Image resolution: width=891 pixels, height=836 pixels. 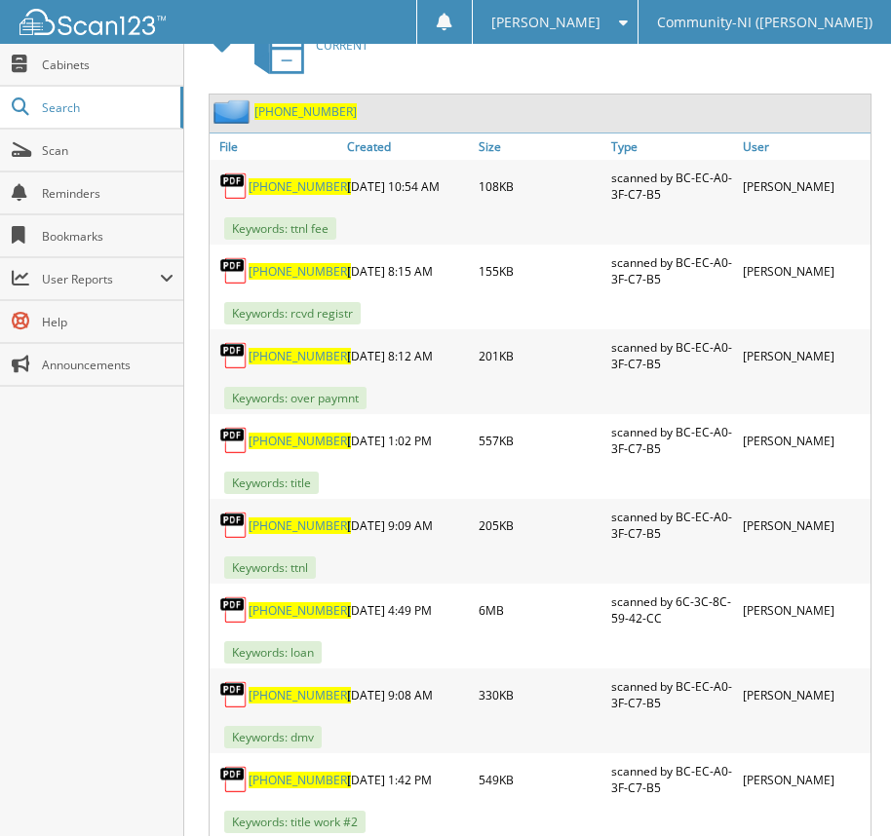 What do you see at coordinates (408, 146) in the screenshot?
I see `a: Created` at bounding box center [408, 146].